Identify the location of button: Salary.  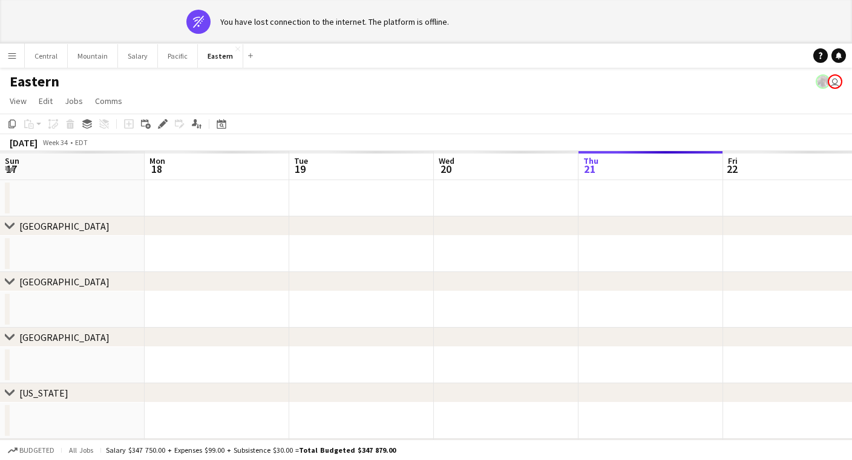
(138, 56).